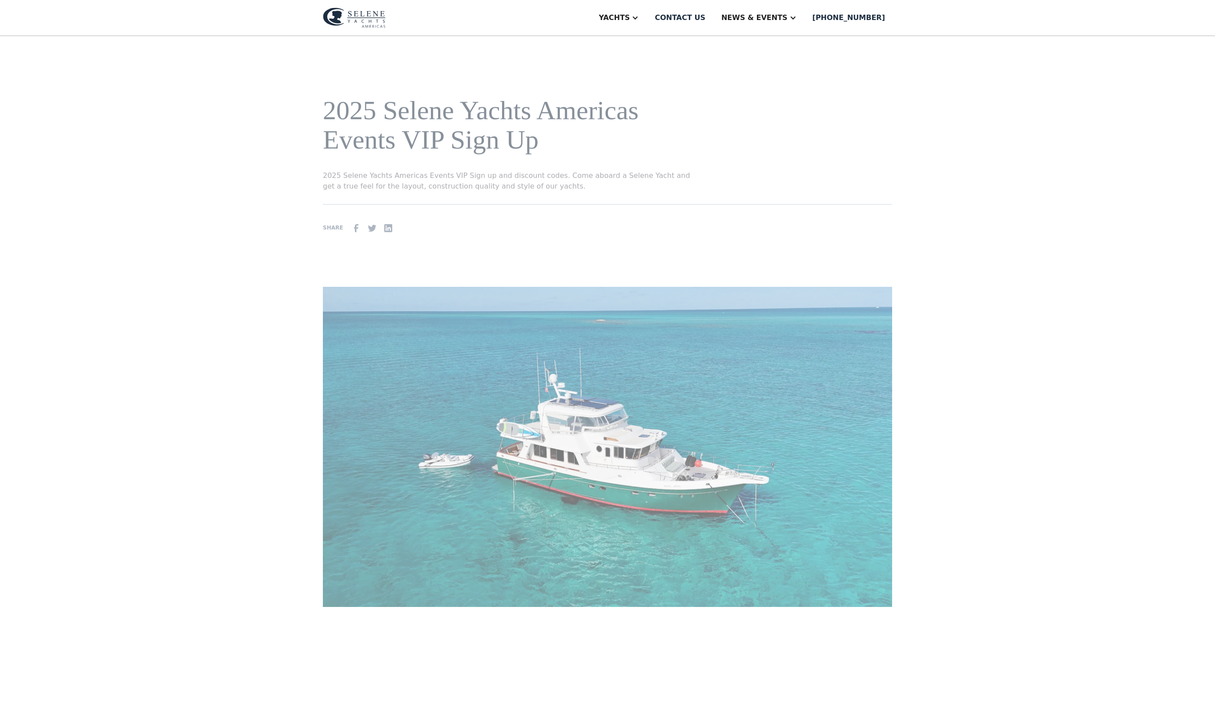  Describe the element at coordinates (356, 228) in the screenshot. I see `img: facebook` at that location.